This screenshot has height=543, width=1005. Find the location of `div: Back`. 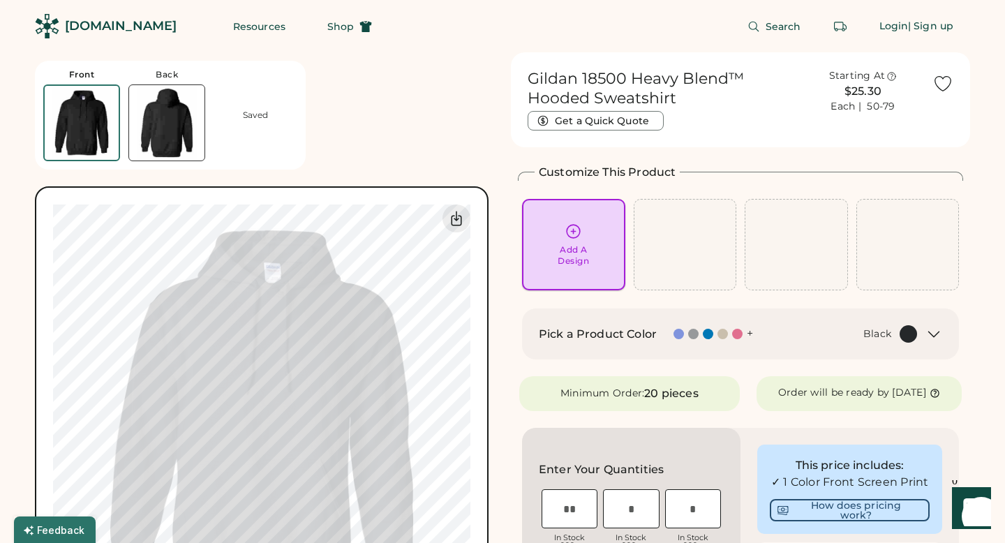

div: Back is located at coordinates (167, 75).